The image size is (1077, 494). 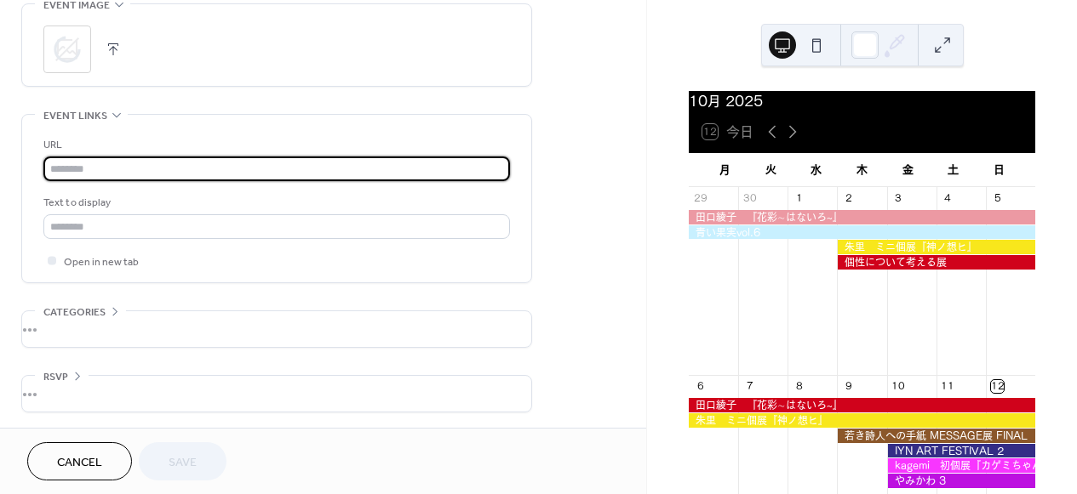 I want to click on div: 土, so click(x=953, y=170).